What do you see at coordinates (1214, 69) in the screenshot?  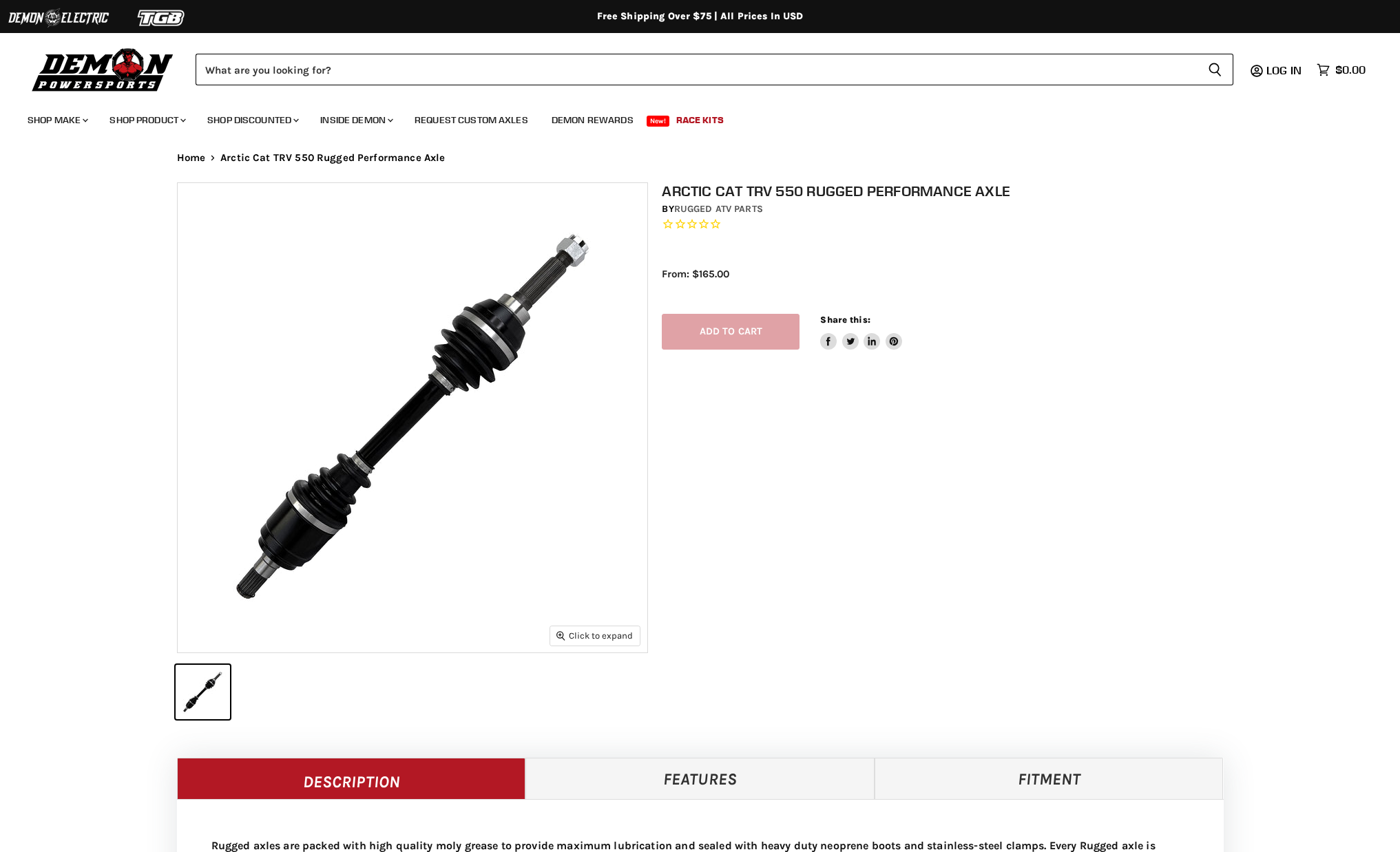 I see `button: Search` at bounding box center [1214, 69].